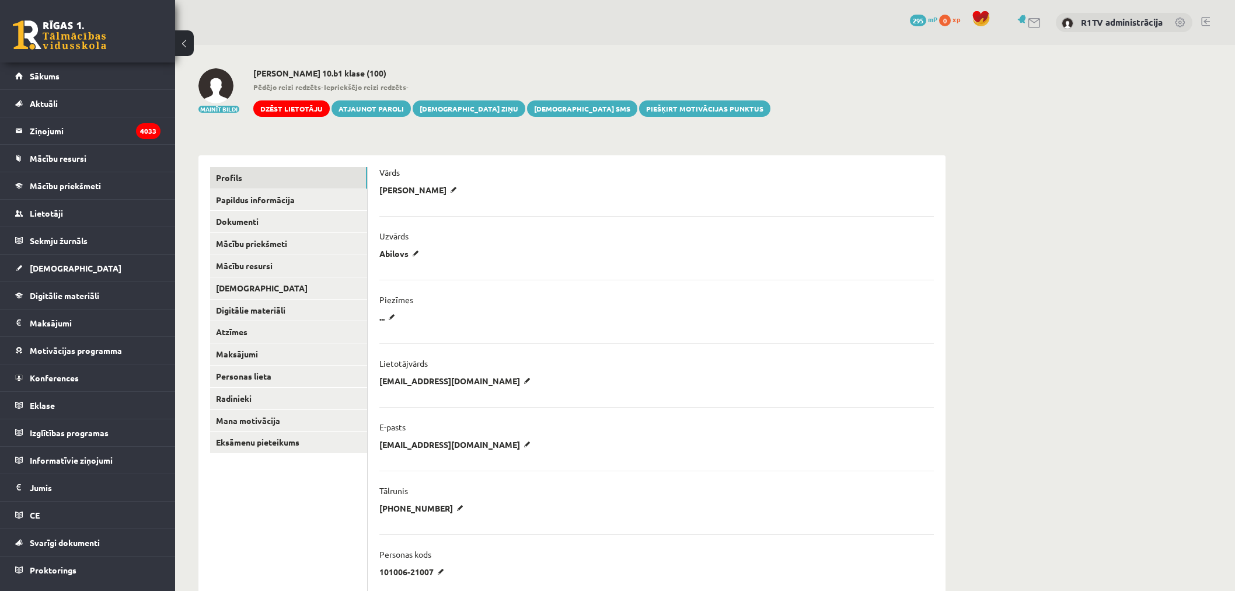 The image size is (1235, 591). I want to click on a: Sekmju žurnāls, so click(88, 240).